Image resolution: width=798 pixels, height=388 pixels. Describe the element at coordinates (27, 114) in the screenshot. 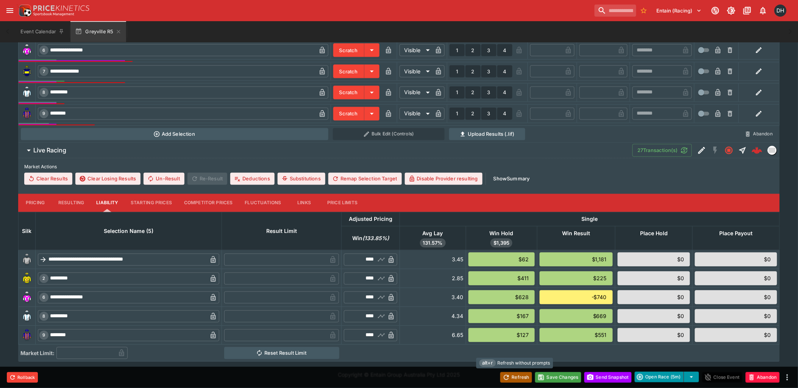

I see `img: runner 9` at that location.